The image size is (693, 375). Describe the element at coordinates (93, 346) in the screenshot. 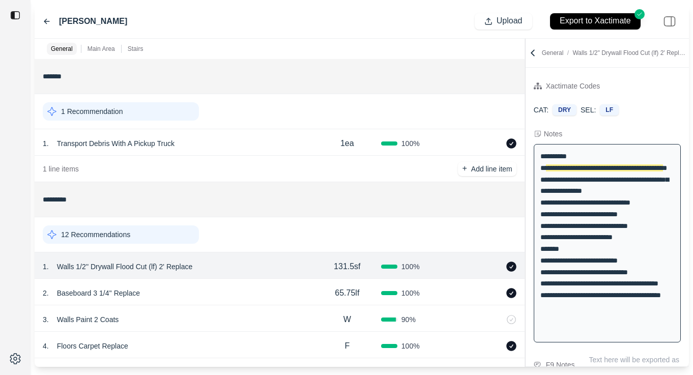

I see `p: Floors Carpet Replace` at that location.